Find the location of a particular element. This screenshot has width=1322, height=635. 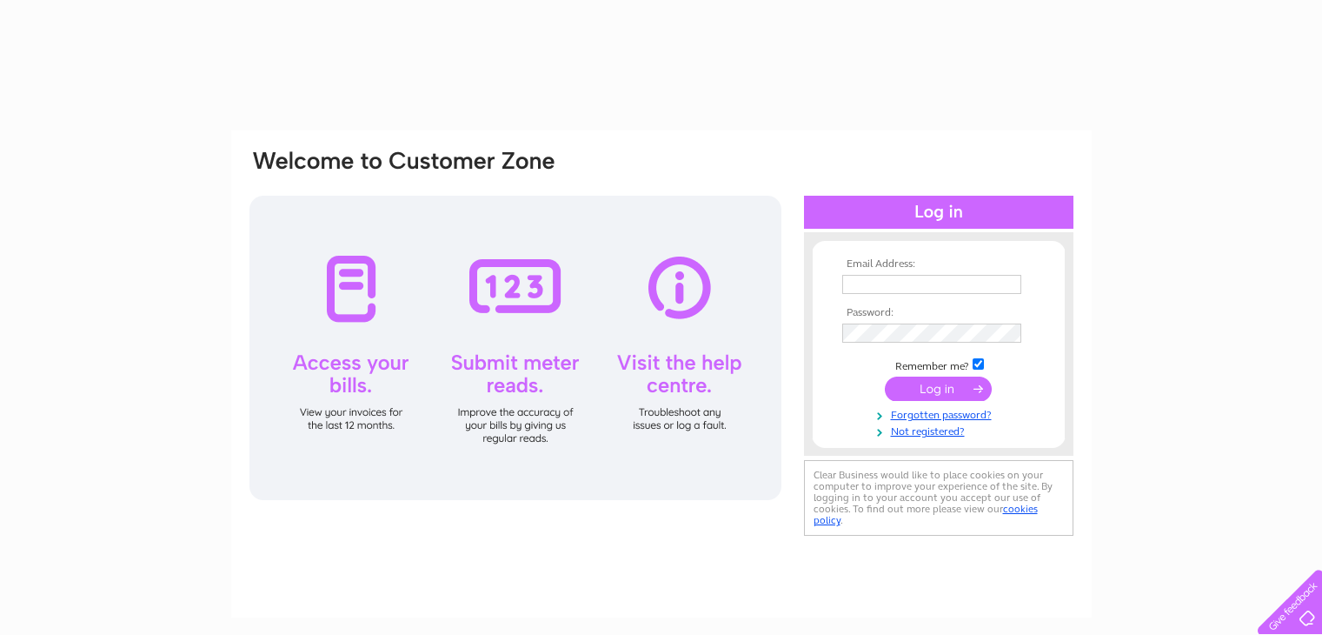

td: Remember me? is located at coordinates (939, 364).